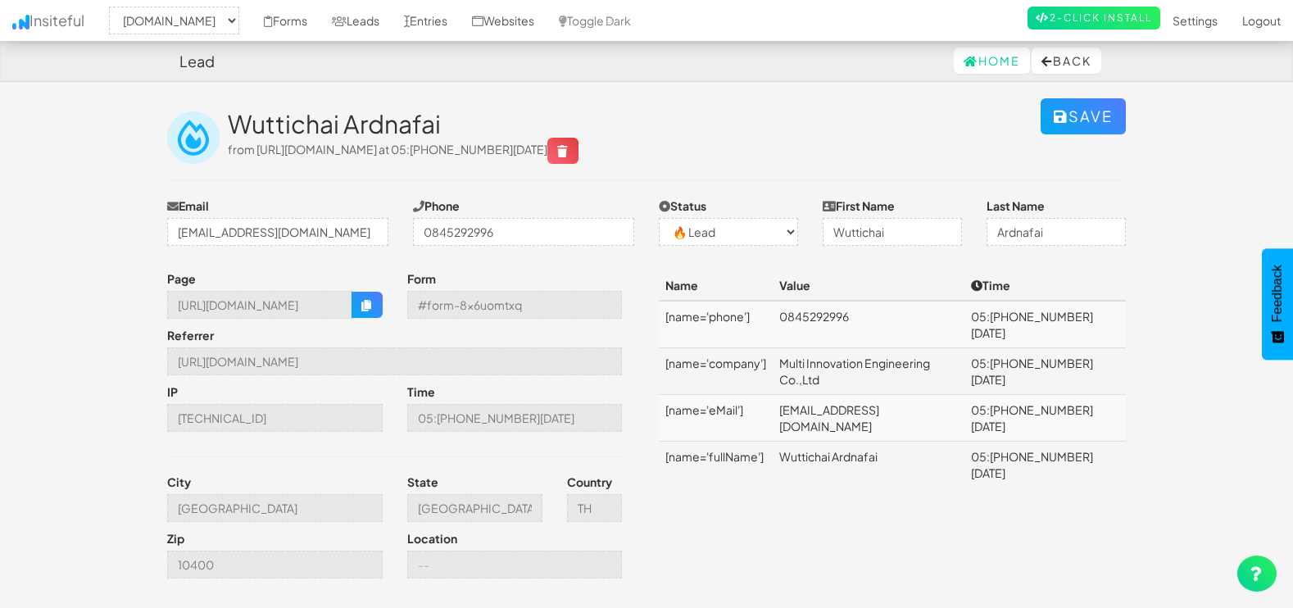  Describe the element at coordinates (190, 335) in the screenshot. I see `label: Referrer` at that location.